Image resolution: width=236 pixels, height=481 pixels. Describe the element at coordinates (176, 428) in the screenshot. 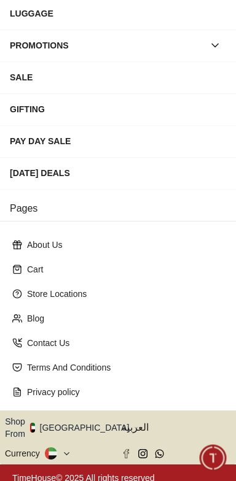

I see `span: العربية` at that location.